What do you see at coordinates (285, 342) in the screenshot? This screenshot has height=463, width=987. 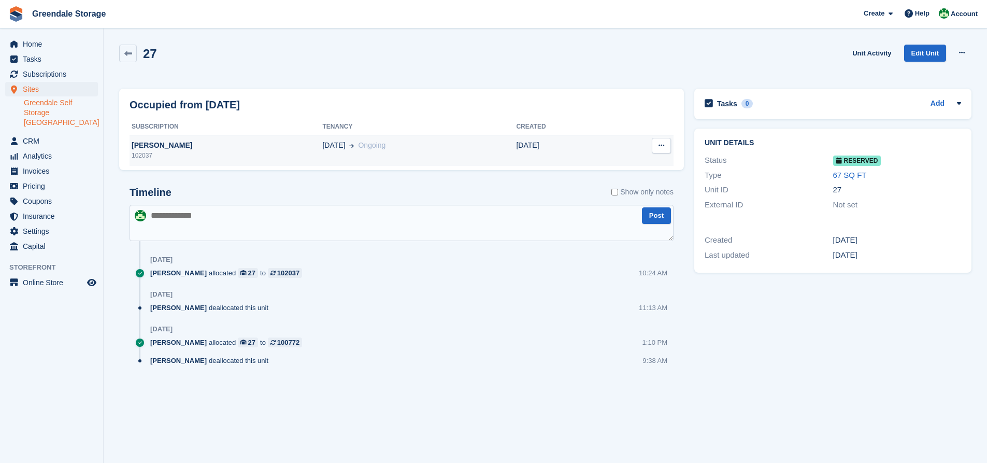 I see `a: 100772` at bounding box center [285, 342].